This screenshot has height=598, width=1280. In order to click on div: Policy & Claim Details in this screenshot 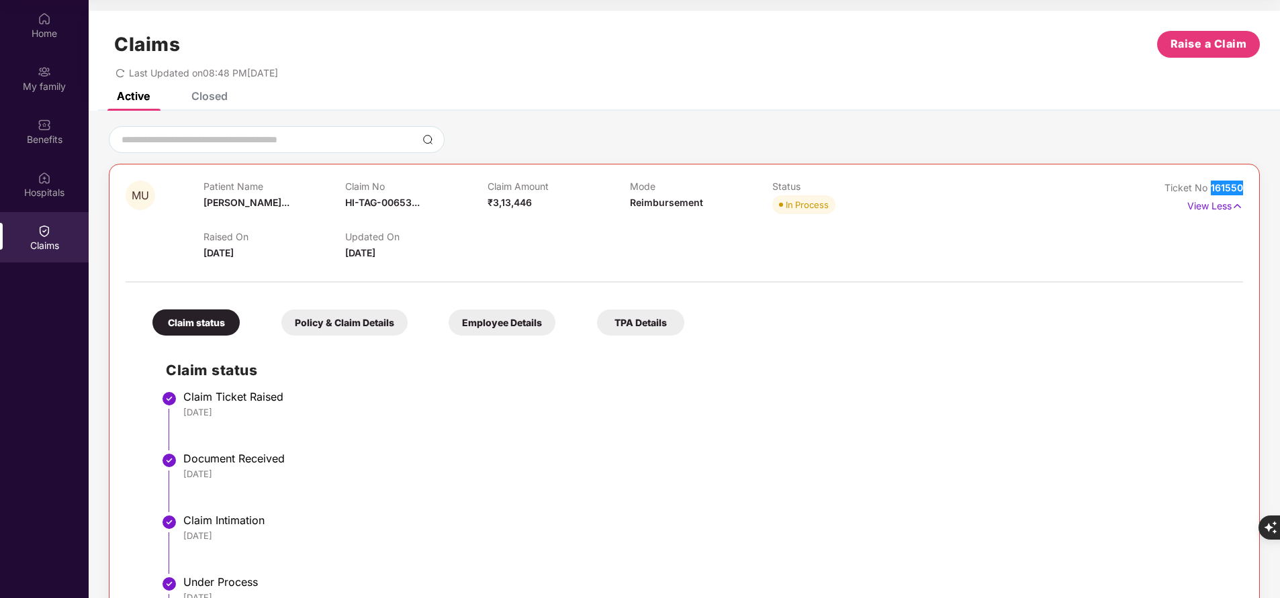, I will do `click(345, 322)`.